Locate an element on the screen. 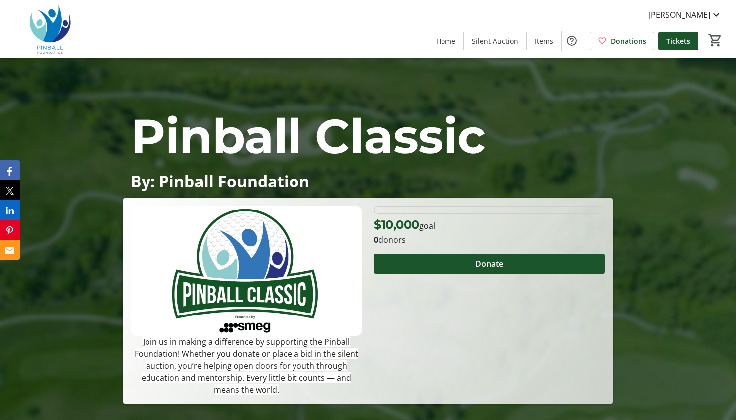 This screenshot has height=420, width=736. p: goal is located at coordinates (404, 225).